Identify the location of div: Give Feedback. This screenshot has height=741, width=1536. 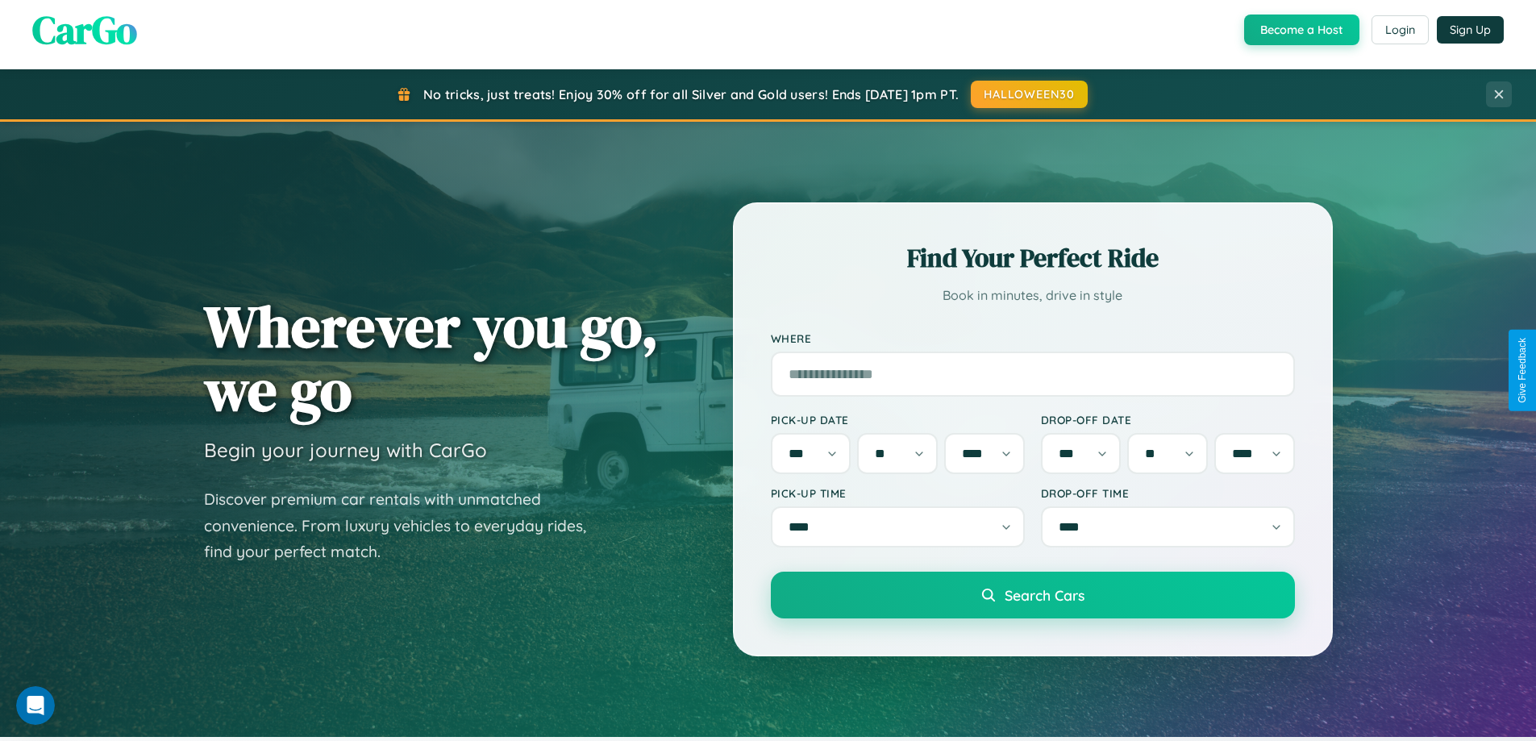
(1523, 370).